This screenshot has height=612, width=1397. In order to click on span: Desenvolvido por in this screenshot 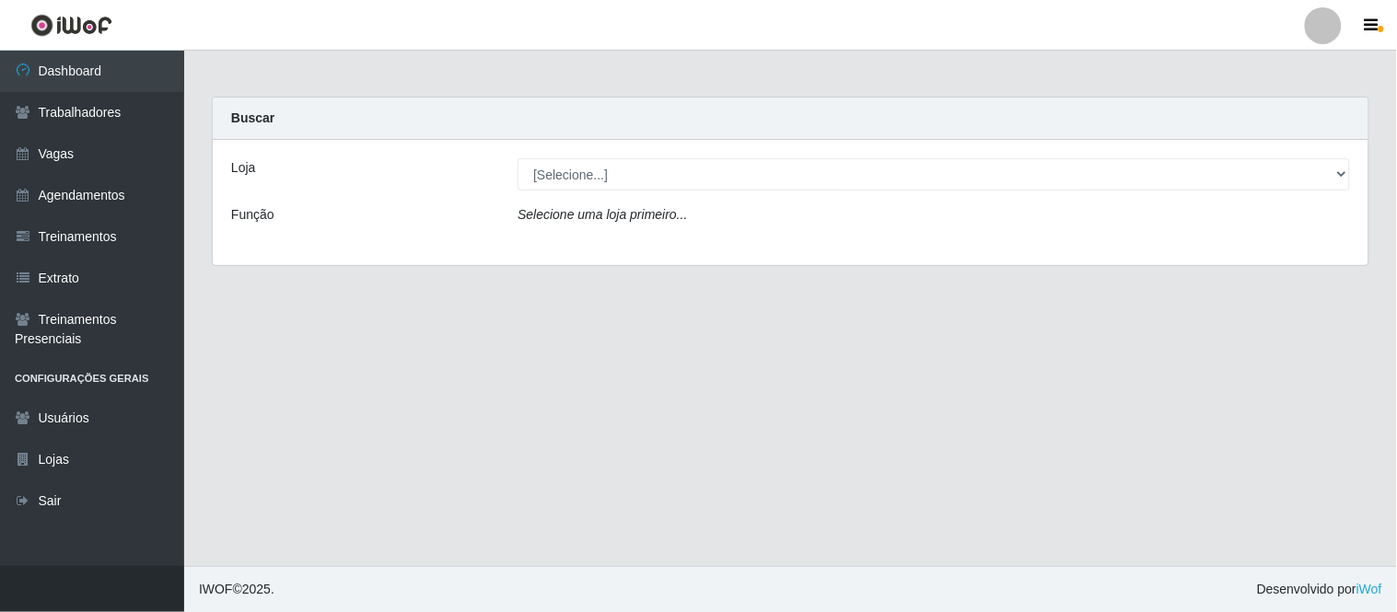, I will do `click(1319, 589)`.